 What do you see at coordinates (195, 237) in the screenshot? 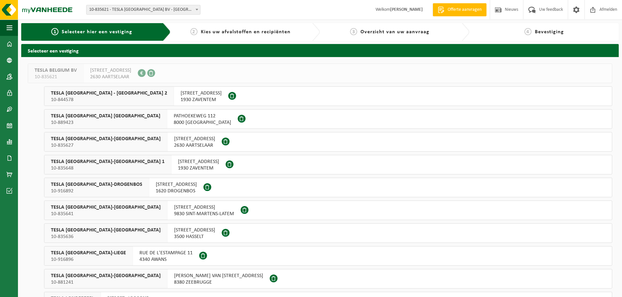
I see `span: 3500 HASSELT` at bounding box center [195, 237].